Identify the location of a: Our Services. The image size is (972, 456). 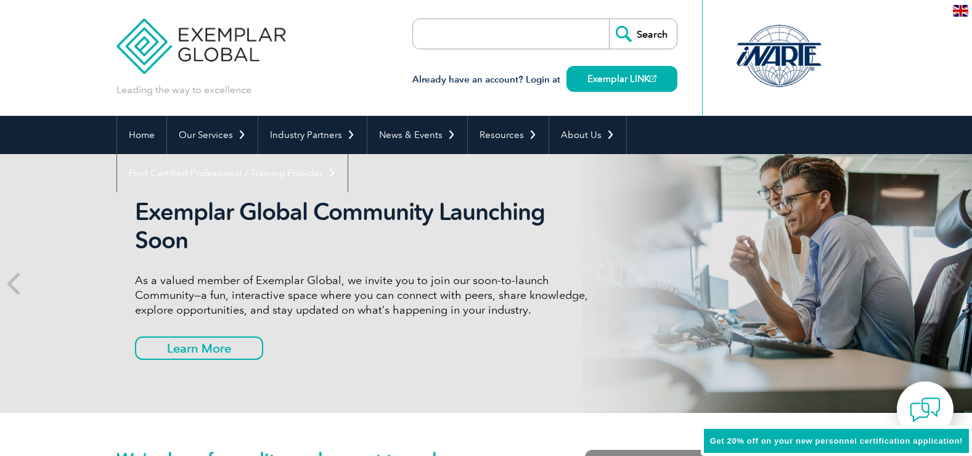
(212, 135).